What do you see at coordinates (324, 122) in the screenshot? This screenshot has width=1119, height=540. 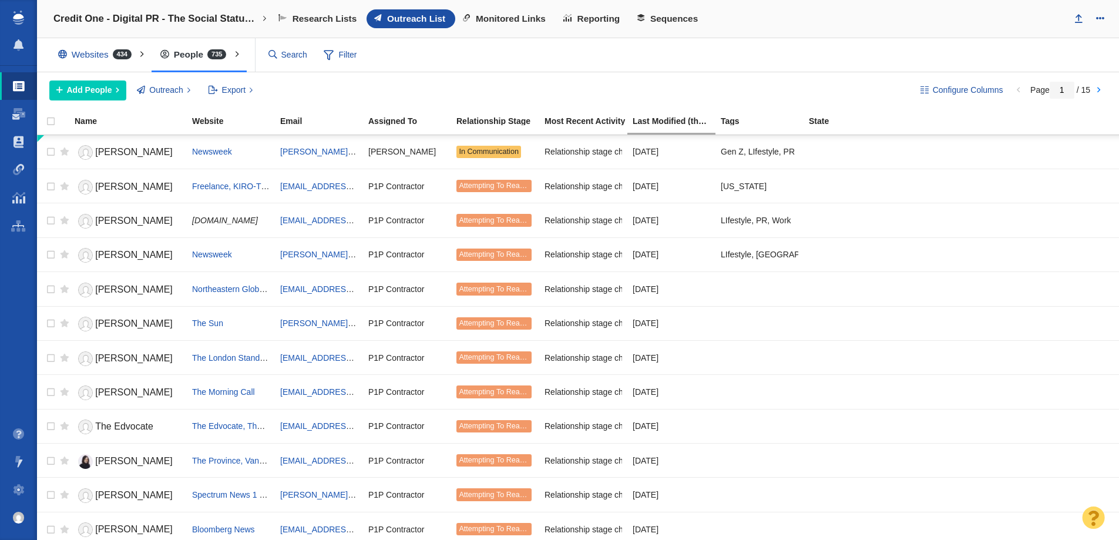 I see `a: Email` at bounding box center [324, 122].